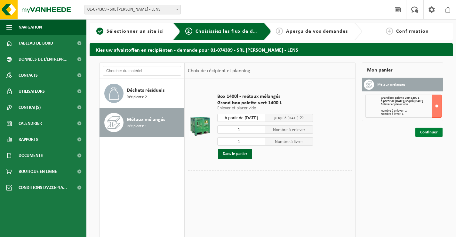  I want to click on div: Choix de récipient et planning, so click(219, 71).